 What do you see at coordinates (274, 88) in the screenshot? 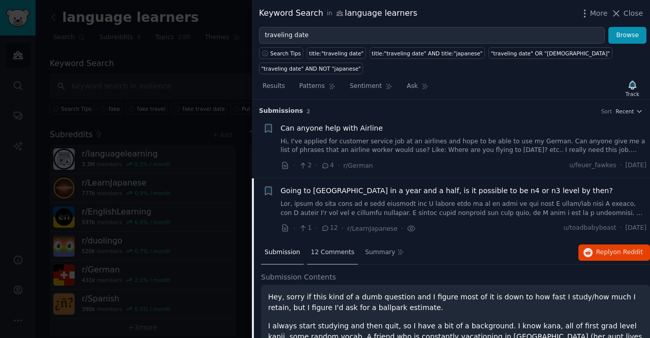
I see `a: Results` at bounding box center [274, 88].